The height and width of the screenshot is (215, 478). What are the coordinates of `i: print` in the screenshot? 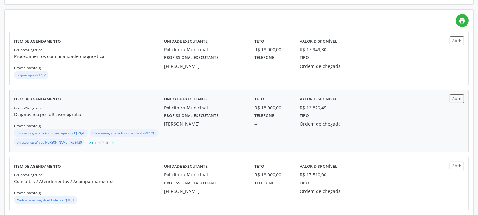 It's located at (463, 21).